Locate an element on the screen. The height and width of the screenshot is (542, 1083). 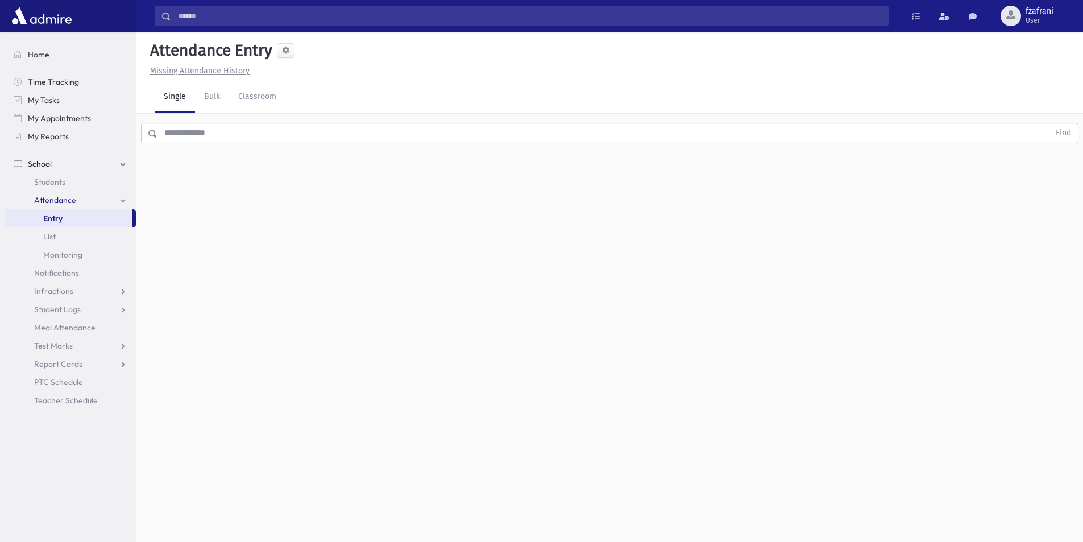
span: Monitoring is located at coordinates (63, 255).